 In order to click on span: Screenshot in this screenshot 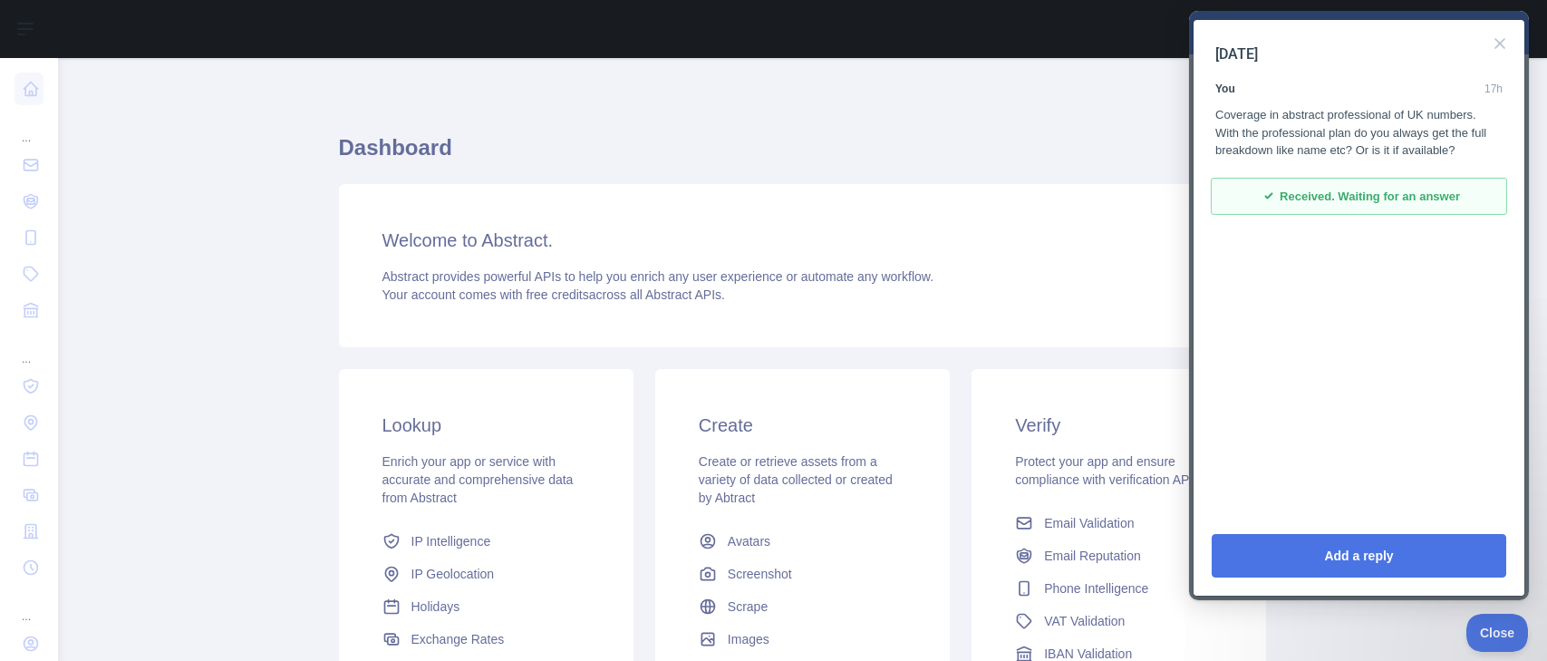, I will do `click(759, 574)`.